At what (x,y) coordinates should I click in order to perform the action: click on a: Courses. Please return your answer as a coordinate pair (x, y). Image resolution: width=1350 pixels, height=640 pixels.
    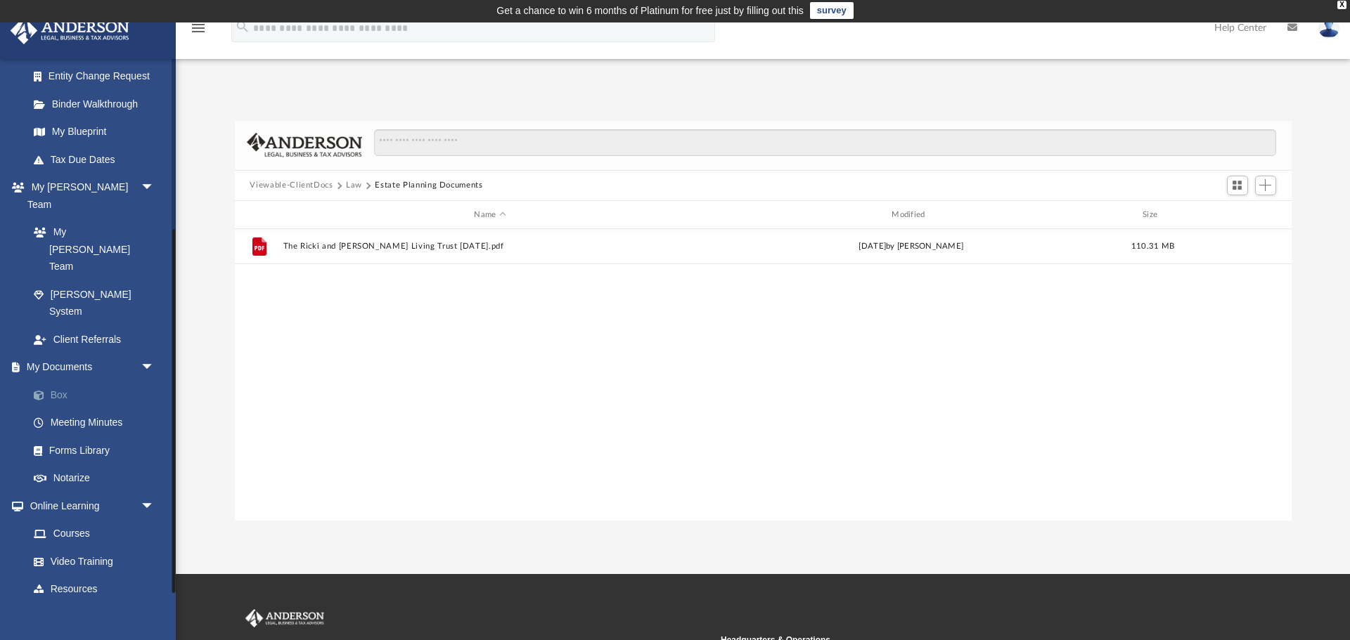
    Looking at the image, I should click on (94, 534).